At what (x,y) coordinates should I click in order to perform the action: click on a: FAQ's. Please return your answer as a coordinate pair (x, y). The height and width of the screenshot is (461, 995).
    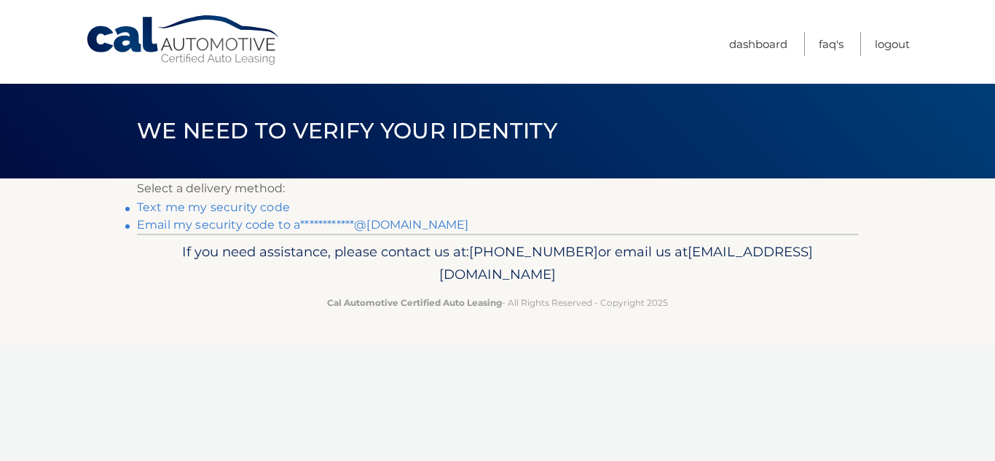
    Looking at the image, I should click on (831, 44).